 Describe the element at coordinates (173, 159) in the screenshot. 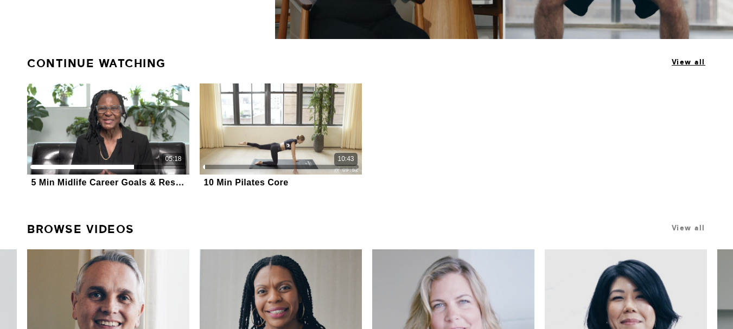

I see `div: 05:18` at that location.